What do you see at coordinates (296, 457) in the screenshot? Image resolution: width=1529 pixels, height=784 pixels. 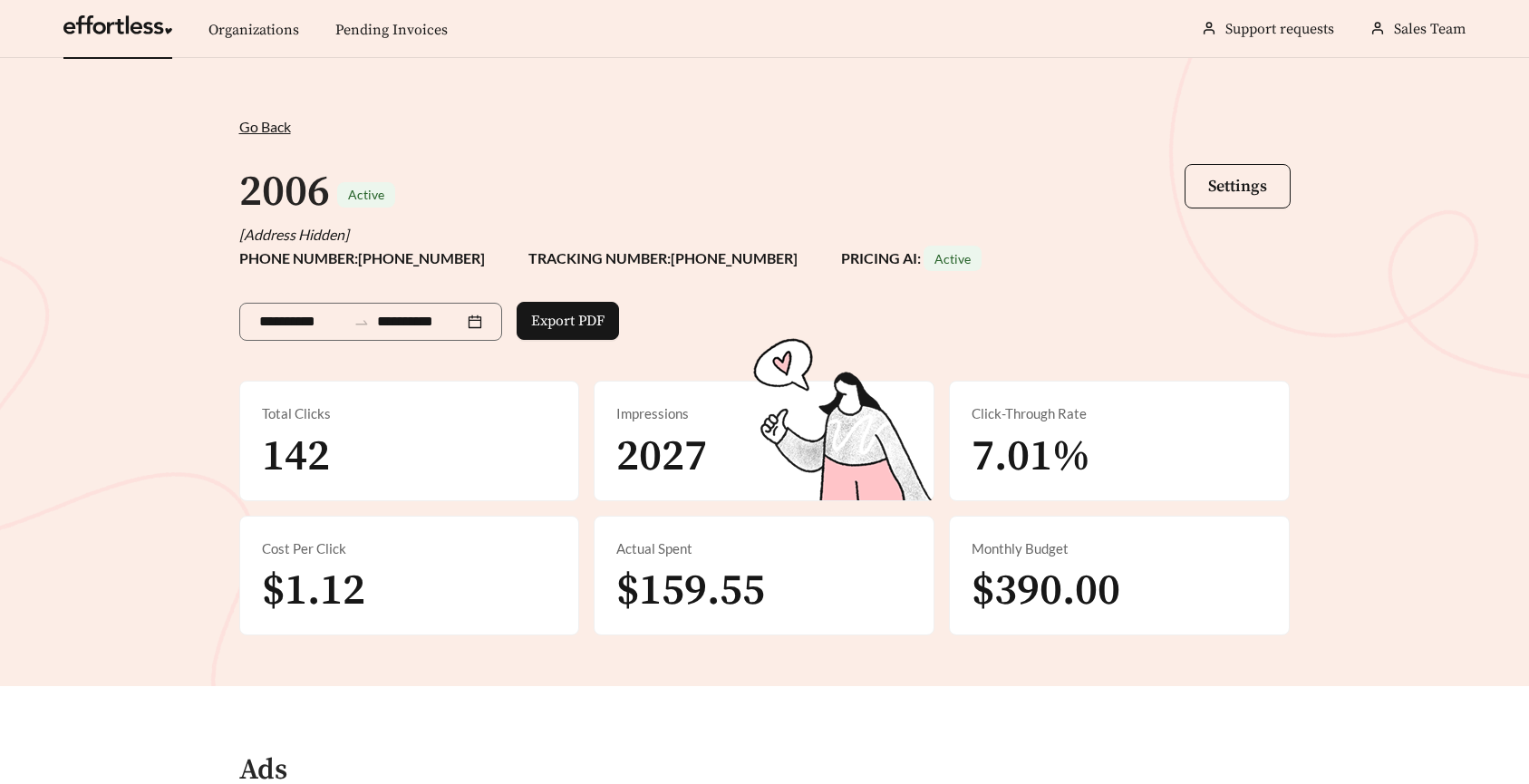 I see `span: 142` at bounding box center [296, 457].